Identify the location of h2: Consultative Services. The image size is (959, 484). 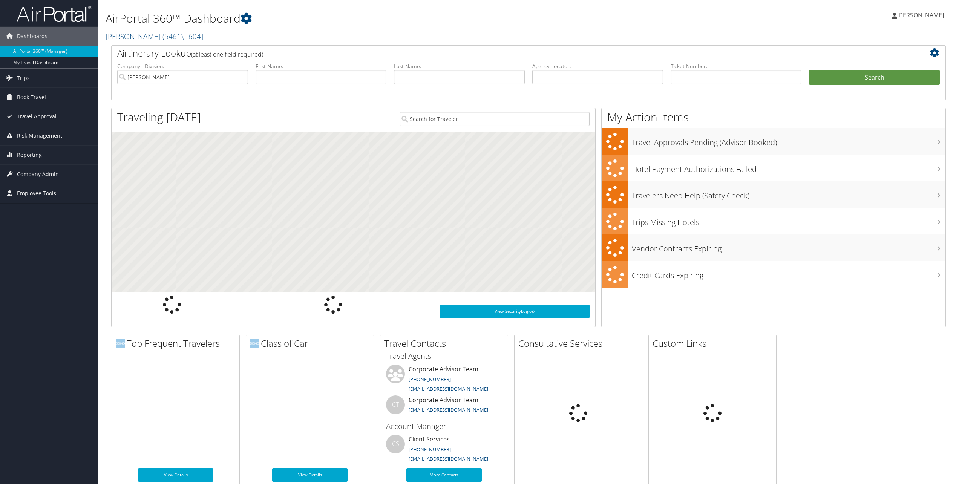
(580, 343).